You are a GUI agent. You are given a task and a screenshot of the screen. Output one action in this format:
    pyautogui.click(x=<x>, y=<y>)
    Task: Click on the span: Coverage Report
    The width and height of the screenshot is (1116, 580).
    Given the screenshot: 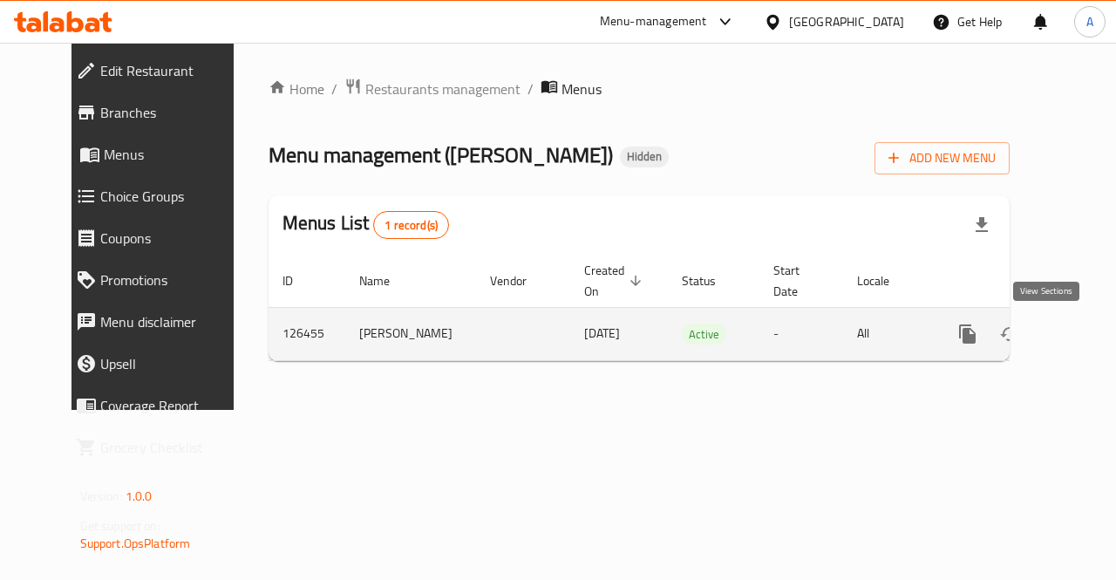 What is the action you would take?
    pyautogui.click(x=172, y=405)
    